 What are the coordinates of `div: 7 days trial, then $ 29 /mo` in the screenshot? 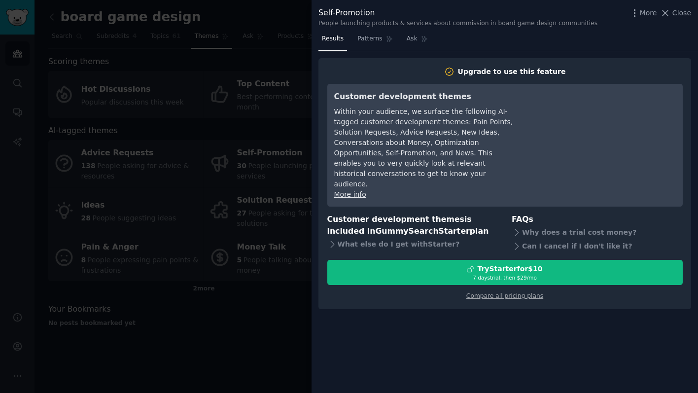 It's located at (505, 278).